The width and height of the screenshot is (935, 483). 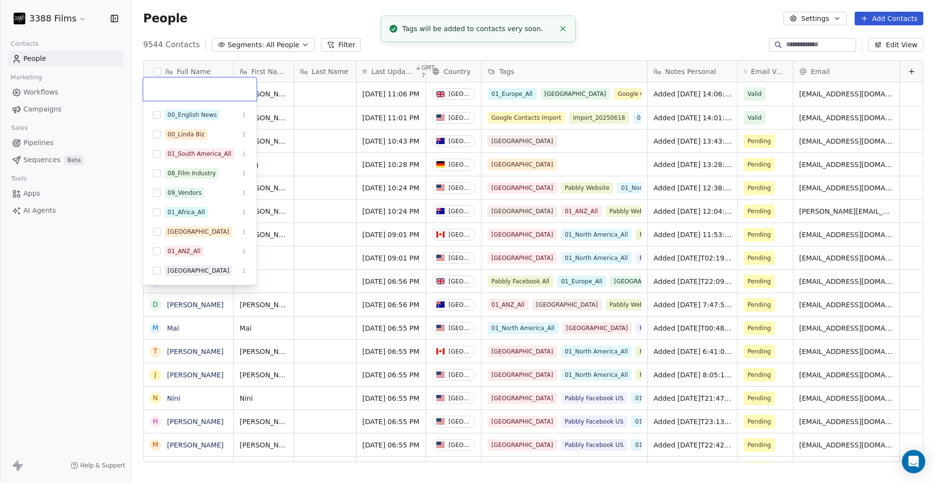 I want to click on button: Close toast, so click(x=563, y=29).